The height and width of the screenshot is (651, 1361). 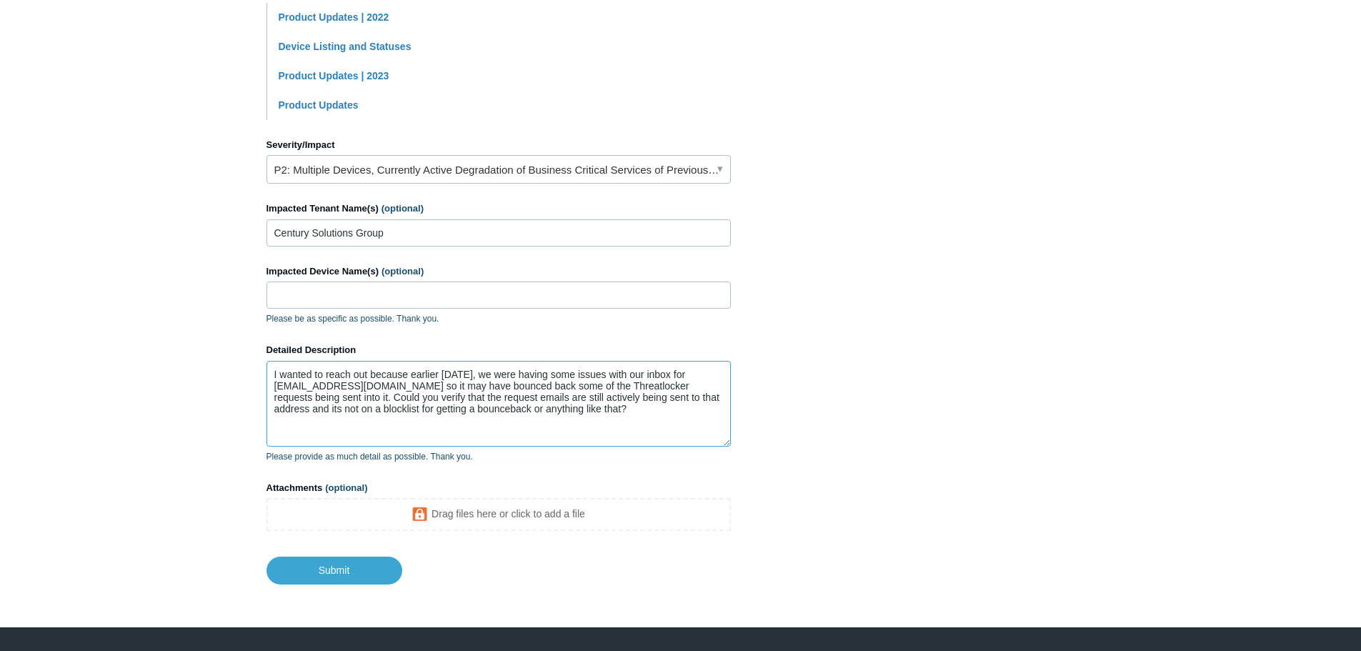 I want to click on a: Device Listing and Statuses, so click(x=345, y=46).